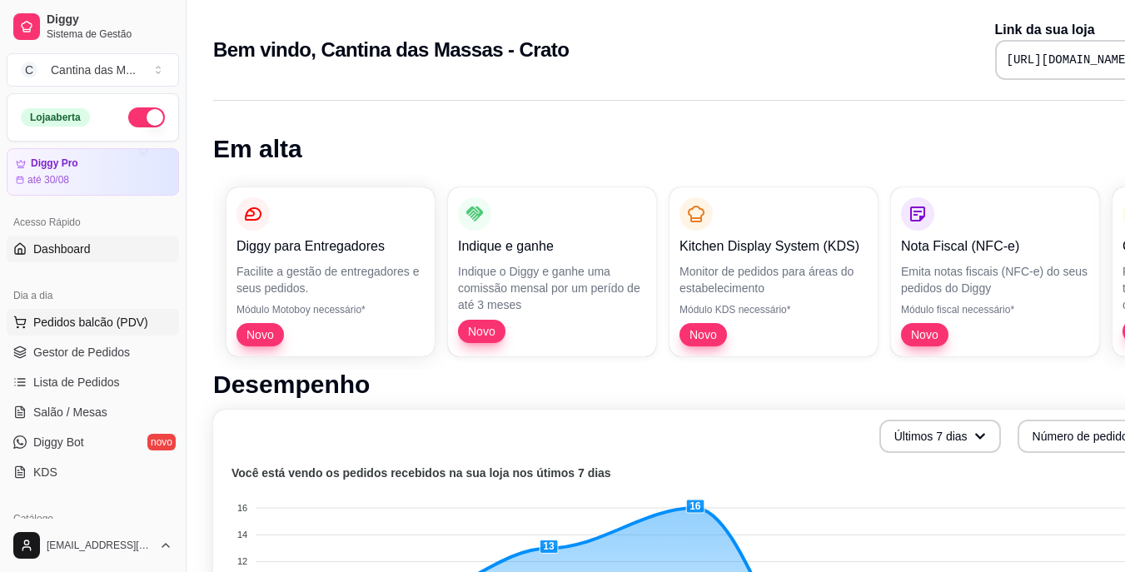 The width and height of the screenshot is (1125, 572). Describe the element at coordinates (92, 442) in the screenshot. I see `a: Diggy Botnovo` at that location.